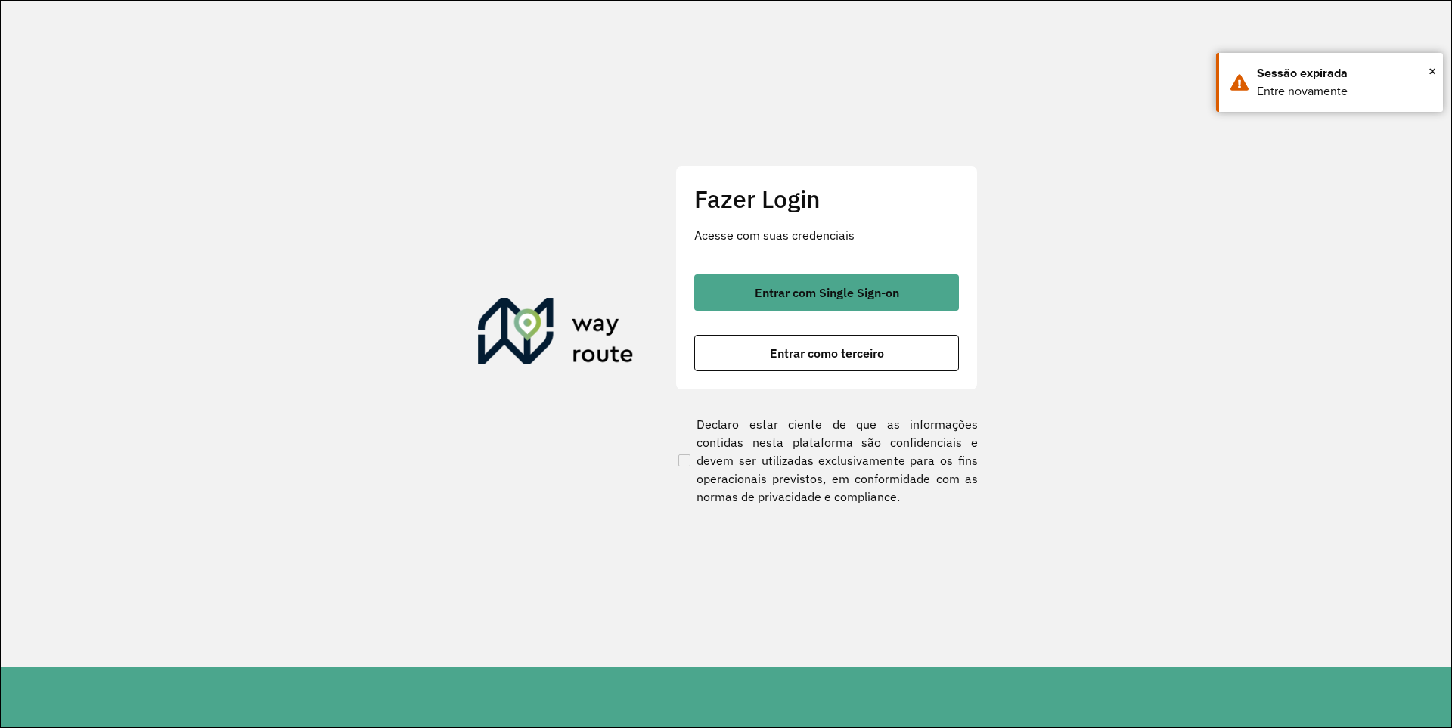  What do you see at coordinates (827, 293) in the screenshot?
I see `span: Entrar com Single Sign-on` at bounding box center [827, 293].